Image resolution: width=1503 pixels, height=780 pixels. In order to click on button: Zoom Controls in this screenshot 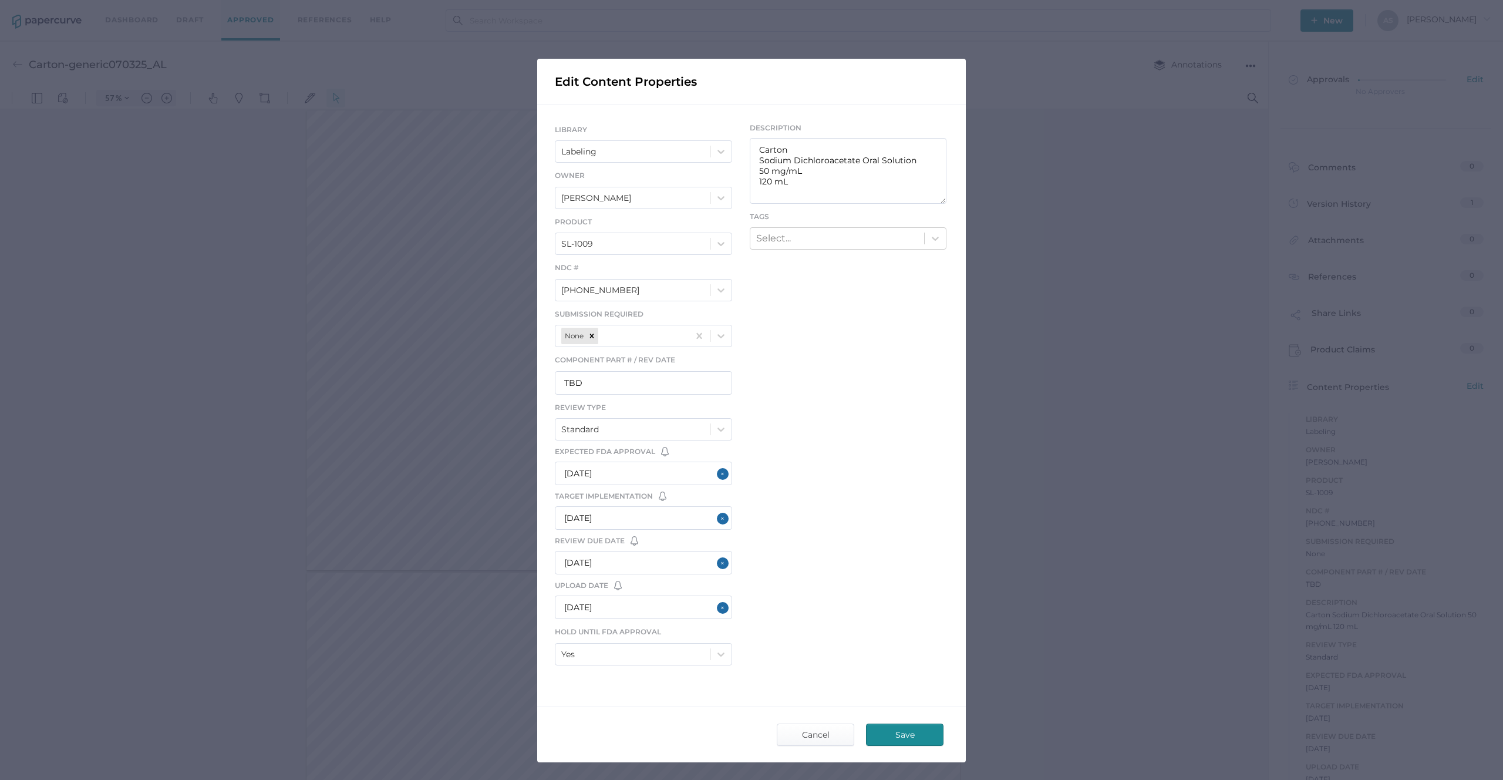, I will do `click(127, 11)`.